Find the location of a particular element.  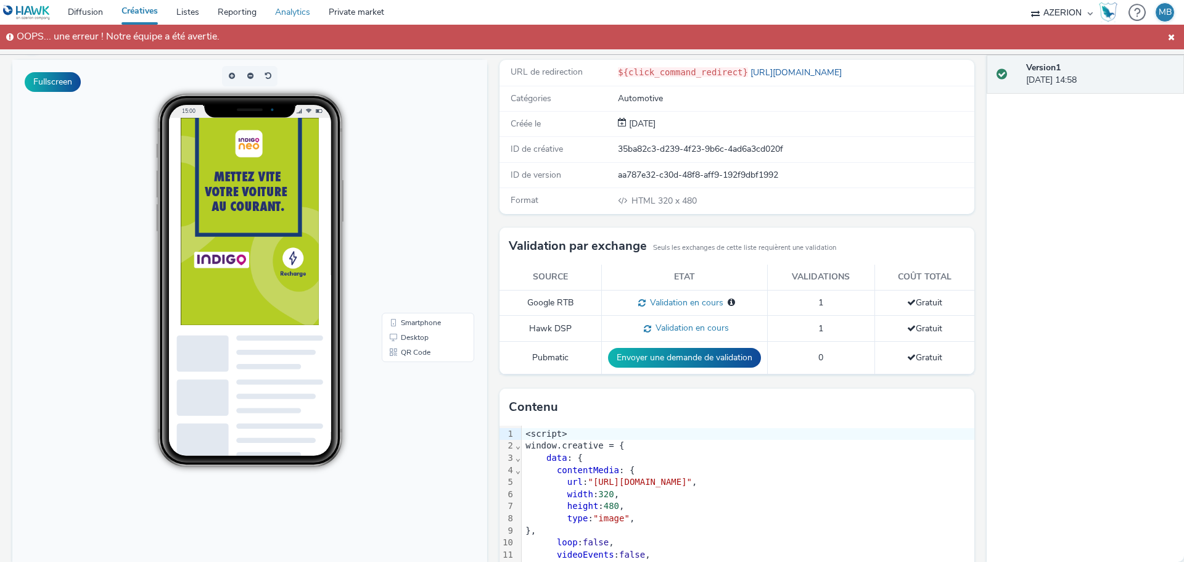

h3: Validation par exchange is located at coordinates (578, 246).